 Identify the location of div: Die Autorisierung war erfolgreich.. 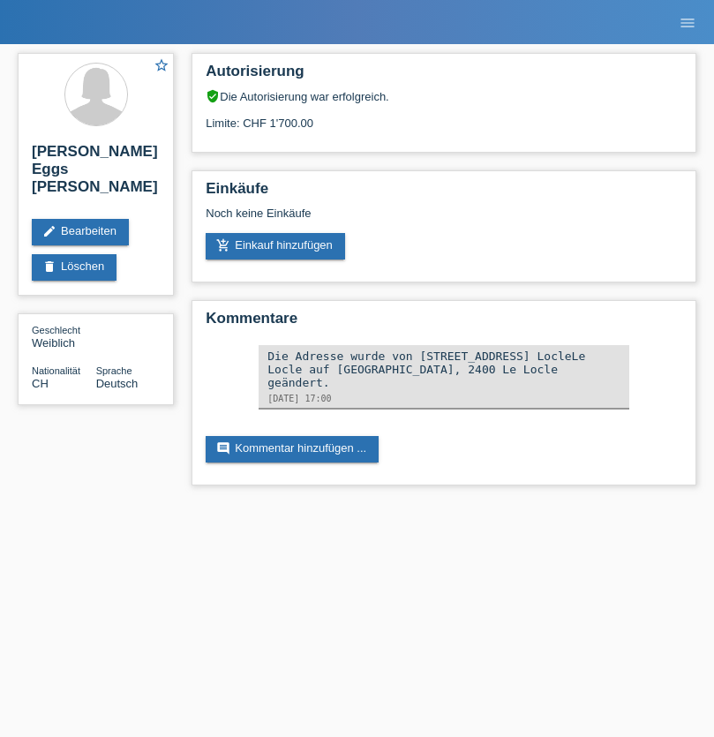
(444, 96).